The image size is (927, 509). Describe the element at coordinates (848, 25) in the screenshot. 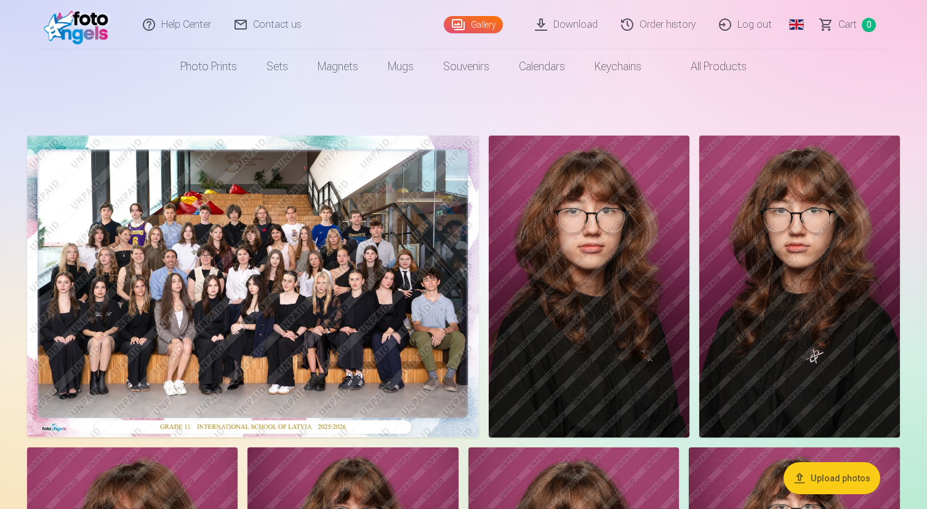

I see `span: Сart` at that location.